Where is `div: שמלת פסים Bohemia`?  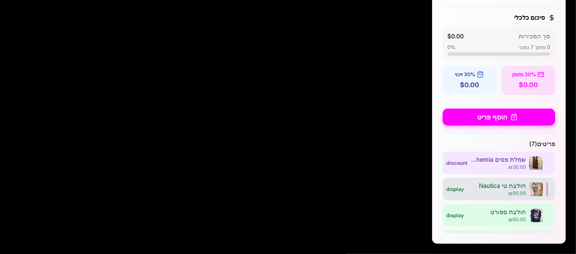 div: שמלת פסים Bohemia is located at coordinates (498, 159).